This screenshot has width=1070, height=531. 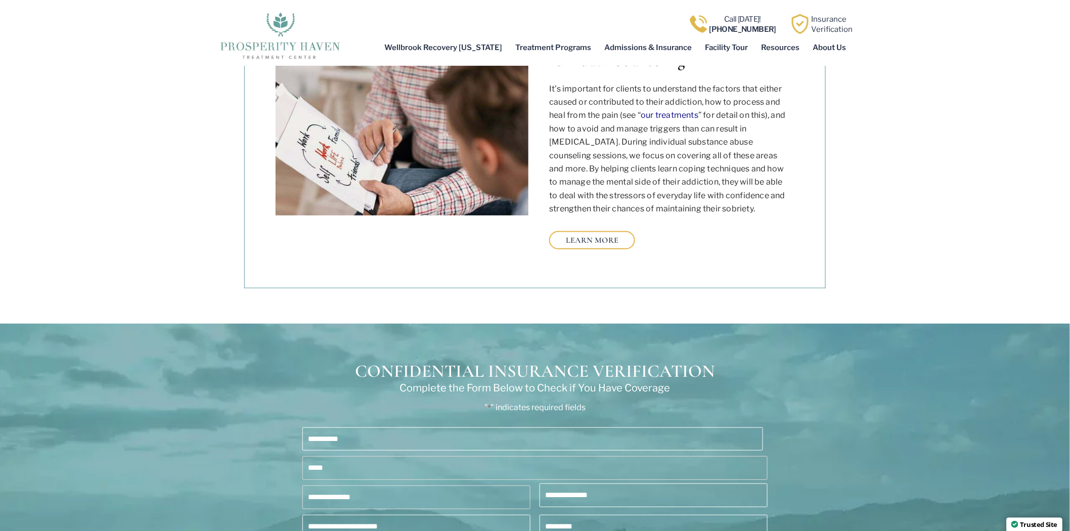 I want to click on p: Complete the Form Below to Check if You Have Coverage, so click(x=535, y=388).